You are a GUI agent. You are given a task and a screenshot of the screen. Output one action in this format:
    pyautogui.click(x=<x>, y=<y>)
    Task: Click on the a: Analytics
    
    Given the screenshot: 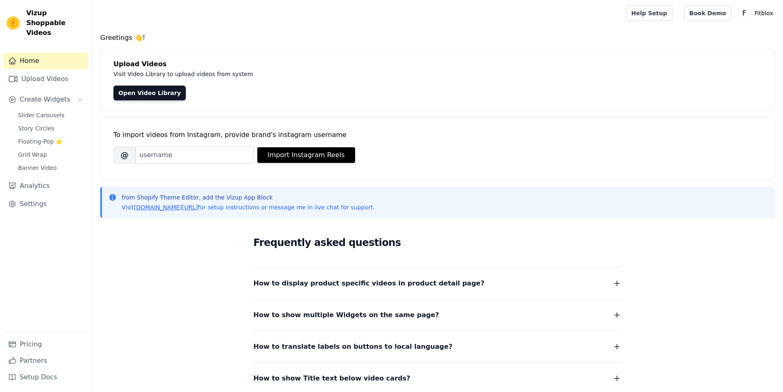 What is the action you would take?
    pyautogui.click(x=46, y=186)
    